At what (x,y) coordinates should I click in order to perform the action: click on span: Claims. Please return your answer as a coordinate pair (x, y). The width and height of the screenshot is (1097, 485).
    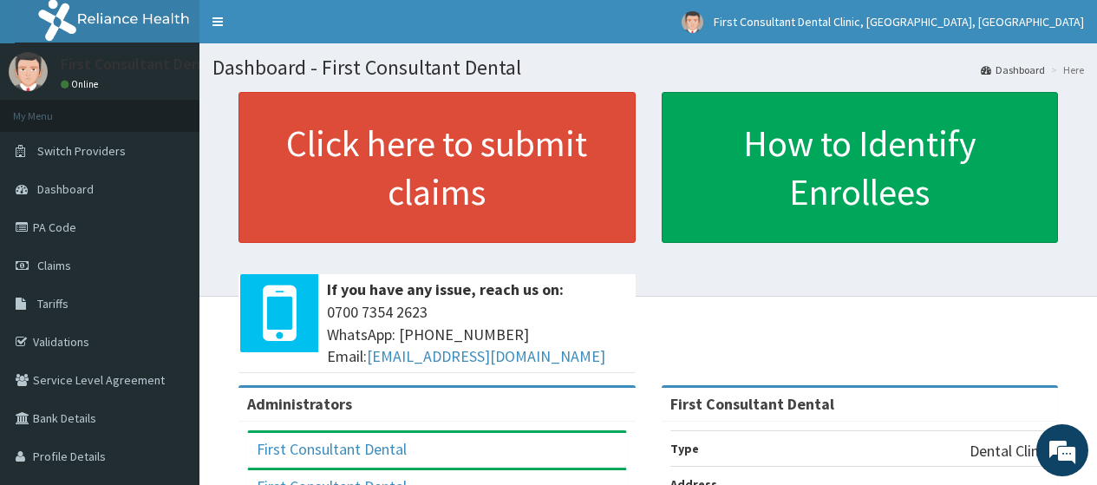
    Looking at the image, I should click on (54, 265).